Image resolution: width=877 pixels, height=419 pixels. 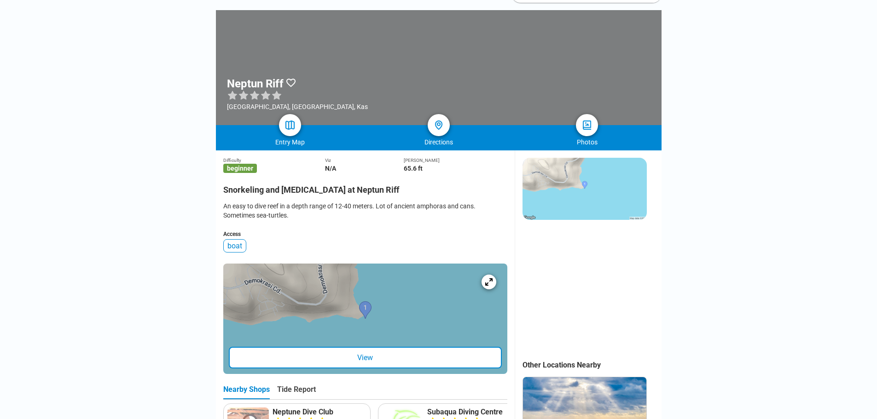 What do you see at coordinates (587, 125) in the screenshot?
I see `a: photos` at bounding box center [587, 125].